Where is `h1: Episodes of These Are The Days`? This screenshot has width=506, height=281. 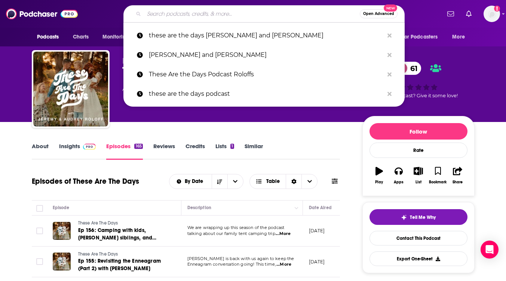 h1: Episodes of These Are The Days is located at coordinates (85, 181).